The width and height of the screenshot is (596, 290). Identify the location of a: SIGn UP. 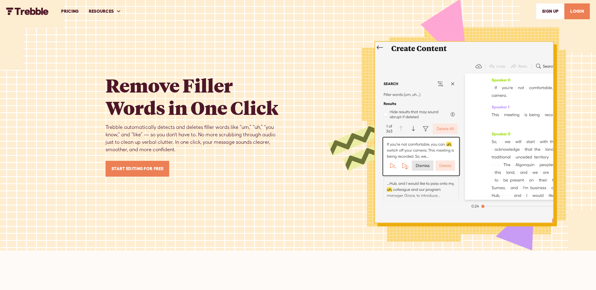
(550, 11).